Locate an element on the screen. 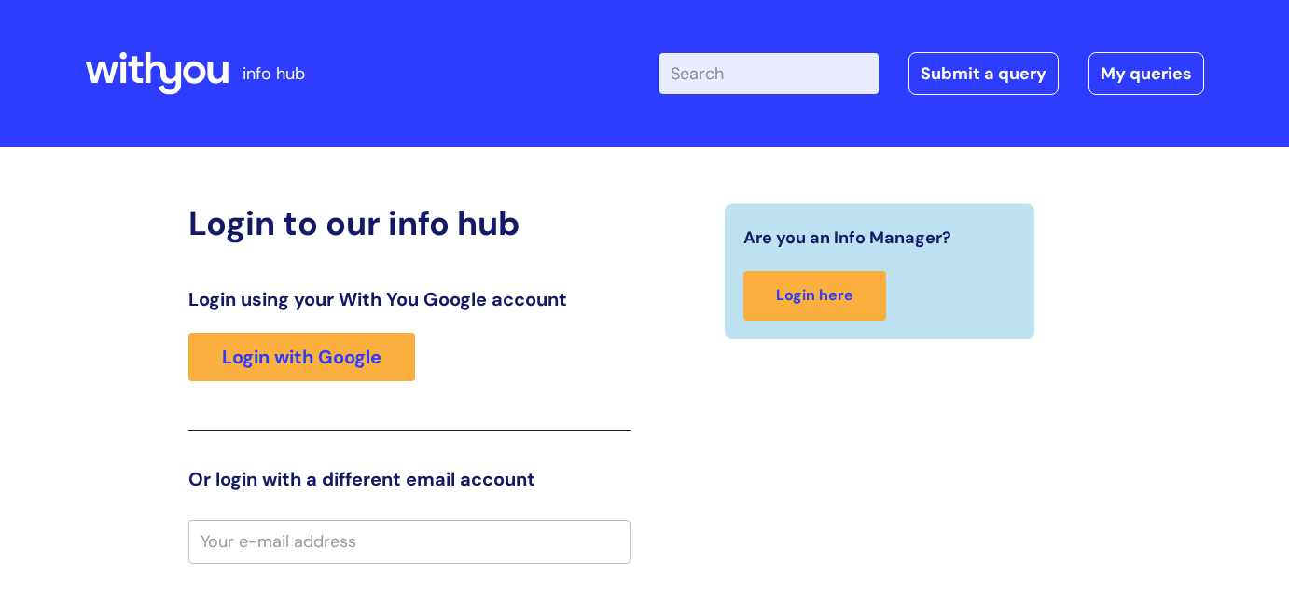 This screenshot has height=589, width=1289. h2: Login to our info hub is located at coordinates (409, 223).